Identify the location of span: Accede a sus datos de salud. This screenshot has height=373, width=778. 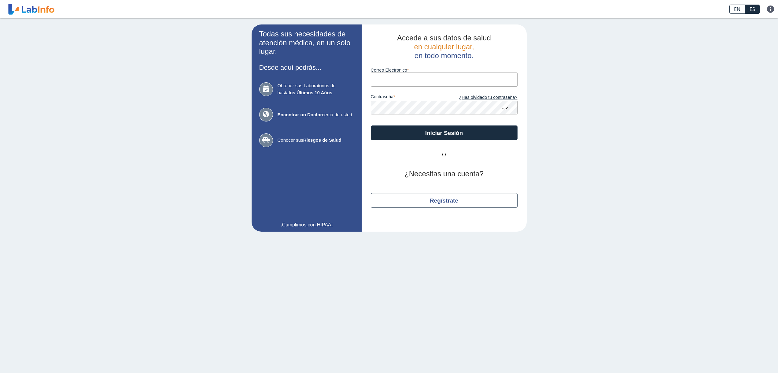
(444, 38).